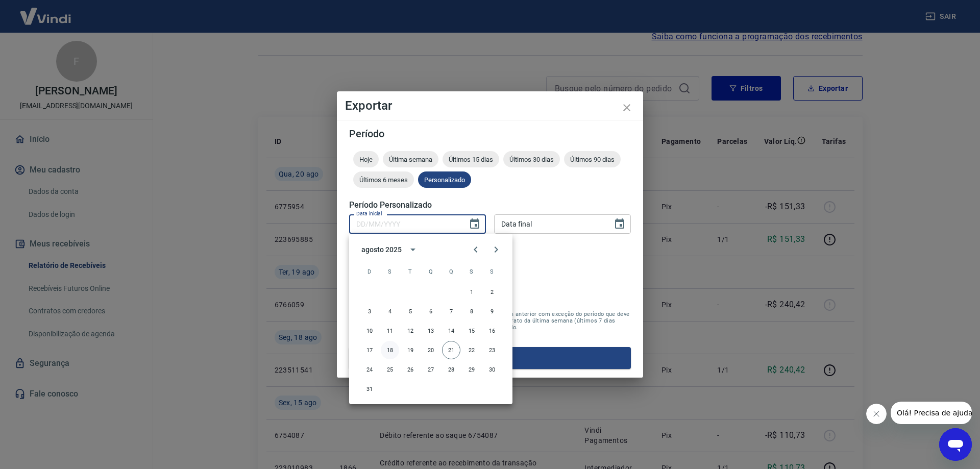 The width and height of the screenshot is (980, 469). What do you see at coordinates (471, 159) in the screenshot?
I see `span: Últimos 15 dias` at bounding box center [471, 159].